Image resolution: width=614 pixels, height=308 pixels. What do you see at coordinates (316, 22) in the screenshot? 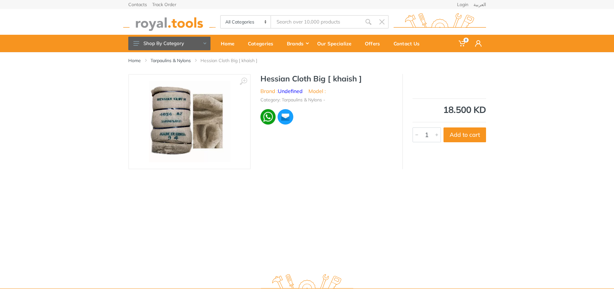
I see `input: Site search` at bounding box center [316, 22].